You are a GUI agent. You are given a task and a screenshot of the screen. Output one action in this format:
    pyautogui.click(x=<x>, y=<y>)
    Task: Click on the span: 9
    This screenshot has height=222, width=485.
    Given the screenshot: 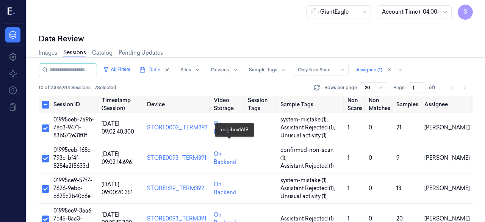 What is the action you would take?
    pyautogui.click(x=398, y=158)
    